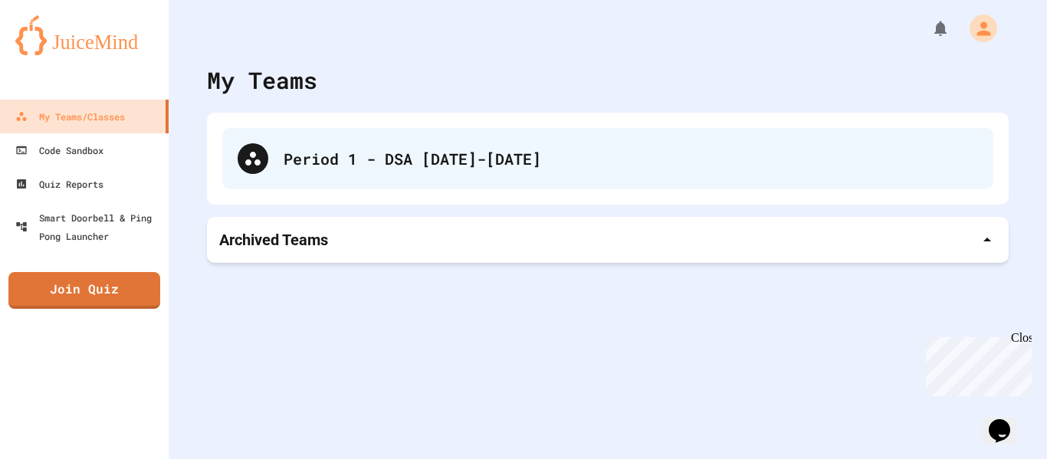 Image resolution: width=1047 pixels, height=459 pixels. I want to click on div: Chat with us now!Close, so click(56, 51).